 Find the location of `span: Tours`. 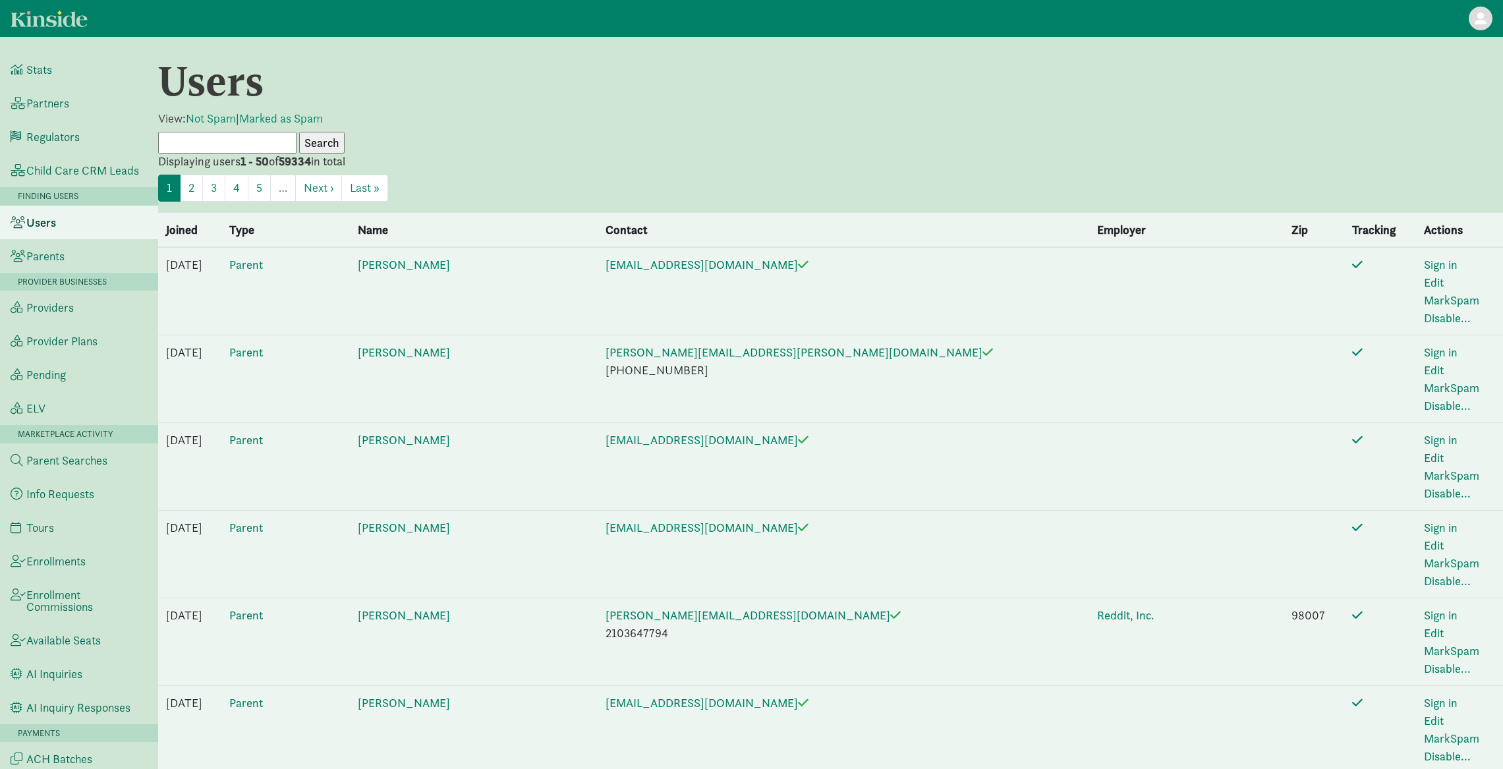

span: Tours is located at coordinates (40, 528).